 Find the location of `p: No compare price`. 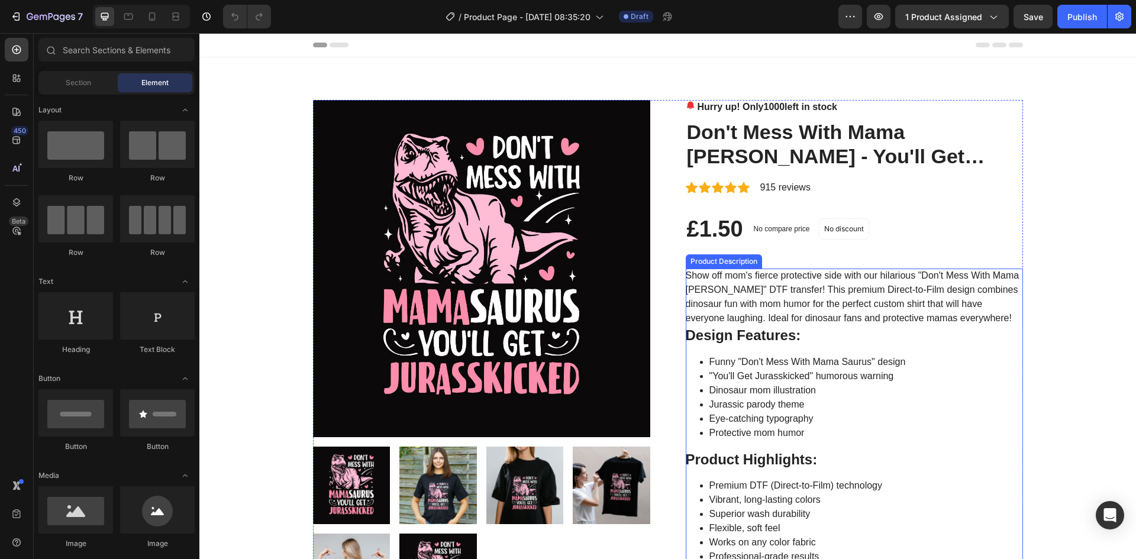

p: No compare price is located at coordinates (582, 196).